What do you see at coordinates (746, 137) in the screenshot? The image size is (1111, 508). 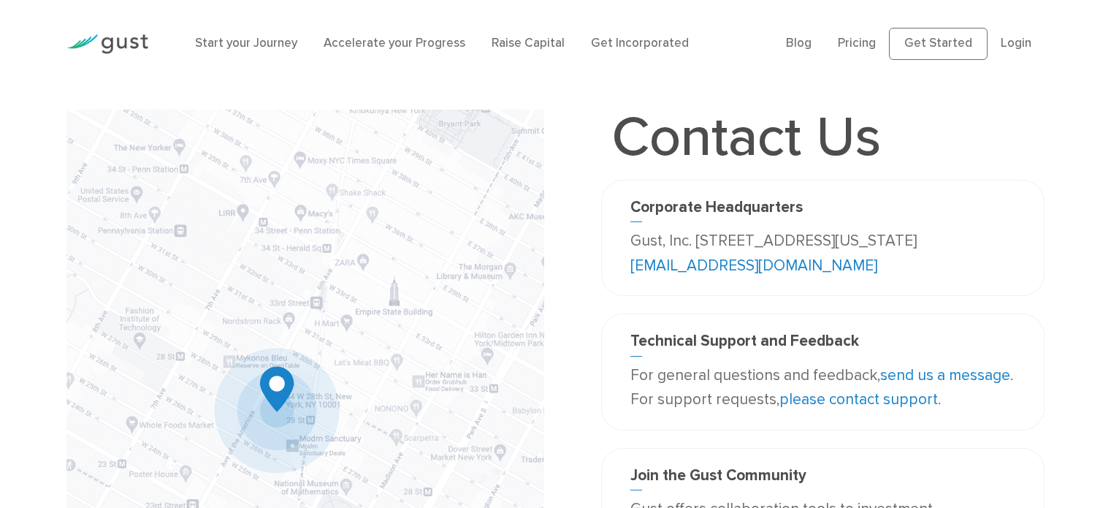 I see `h1: Contact Us` at bounding box center [746, 137].